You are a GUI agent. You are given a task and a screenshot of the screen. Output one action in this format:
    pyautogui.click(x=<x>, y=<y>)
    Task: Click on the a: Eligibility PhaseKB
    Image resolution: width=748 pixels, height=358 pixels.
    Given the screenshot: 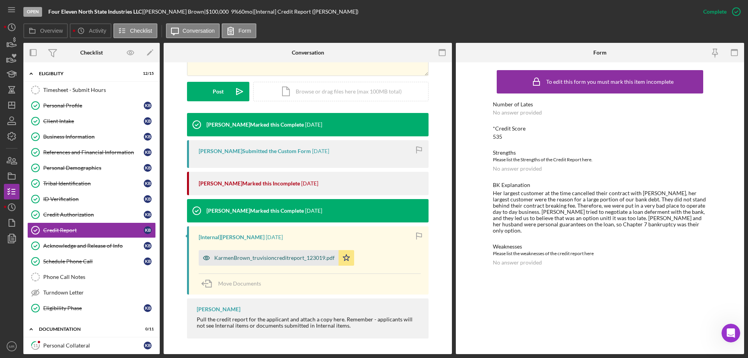 What is the action you would take?
    pyautogui.click(x=92, y=308)
    